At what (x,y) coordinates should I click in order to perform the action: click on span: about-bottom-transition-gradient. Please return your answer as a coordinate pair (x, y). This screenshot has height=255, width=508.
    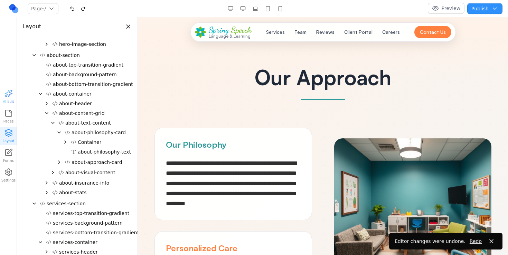
    Looking at the image, I should click on (93, 84).